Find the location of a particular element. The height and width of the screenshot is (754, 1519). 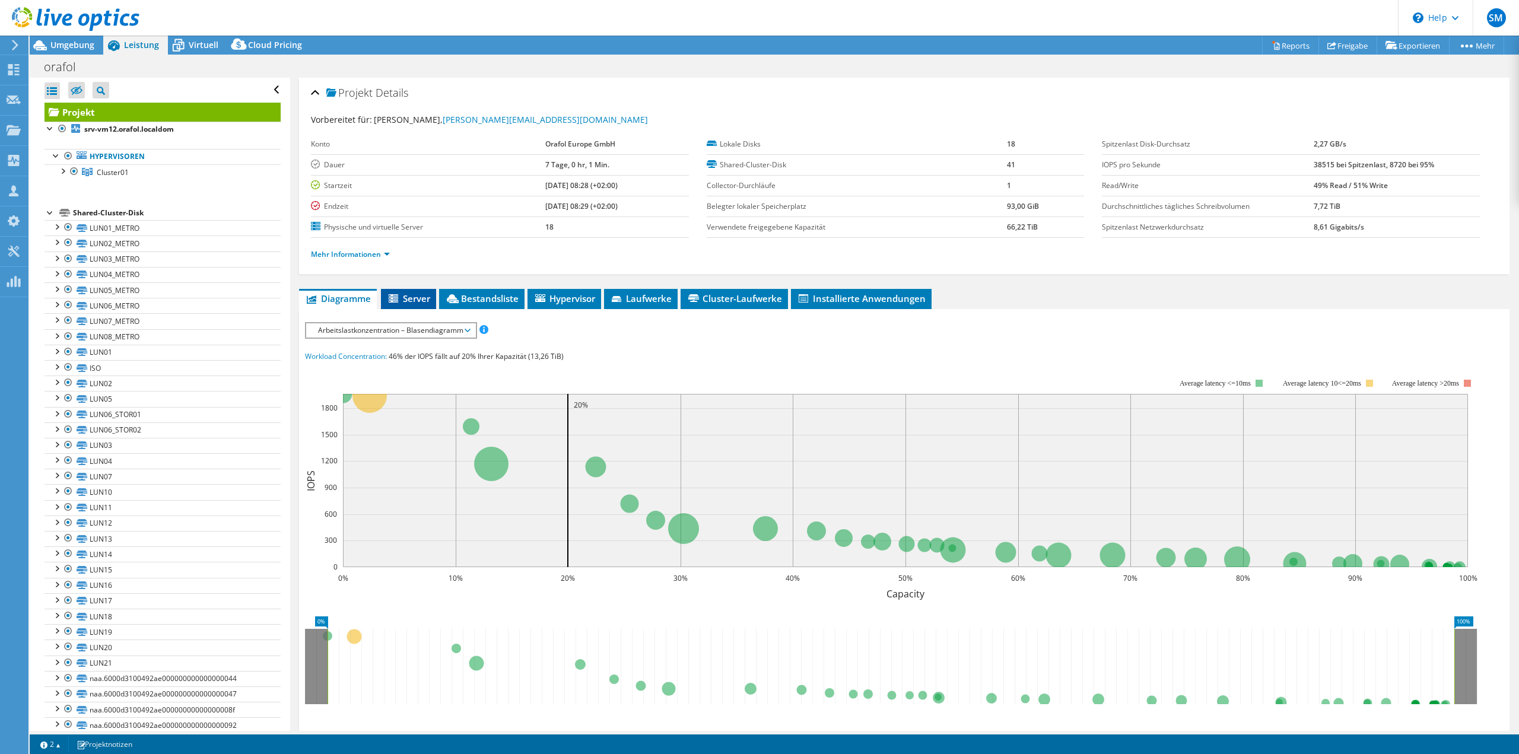

b: Orafol Europe GmbH is located at coordinates (580, 144).